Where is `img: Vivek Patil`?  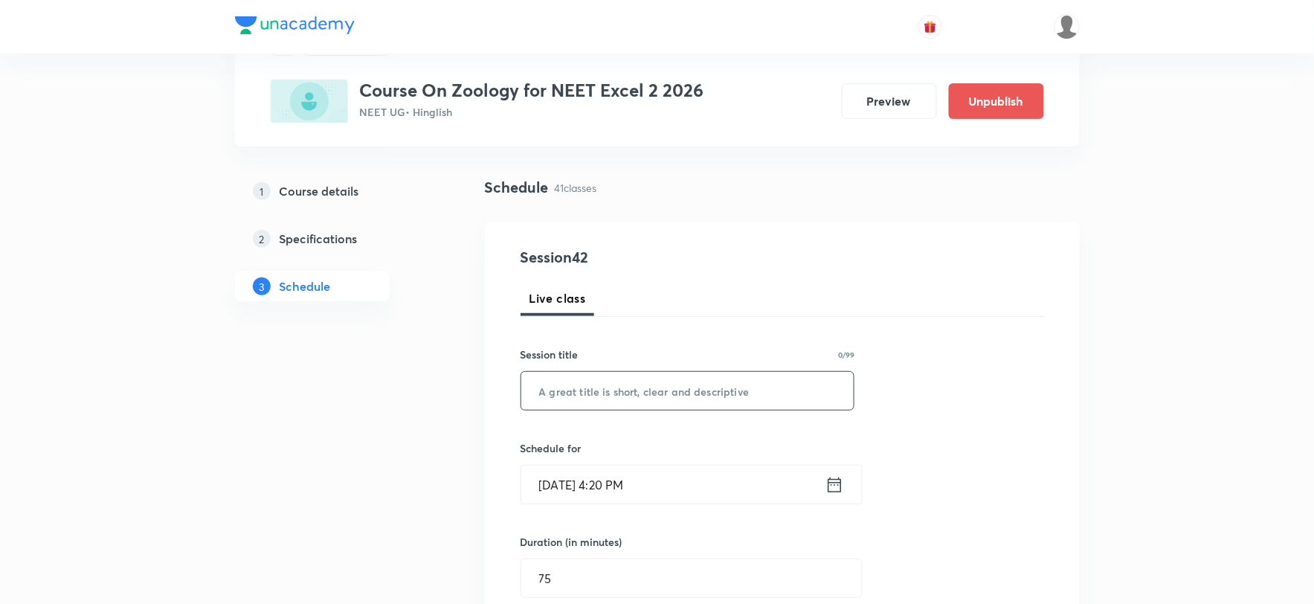
img: Vivek Patil is located at coordinates (1067, 27).